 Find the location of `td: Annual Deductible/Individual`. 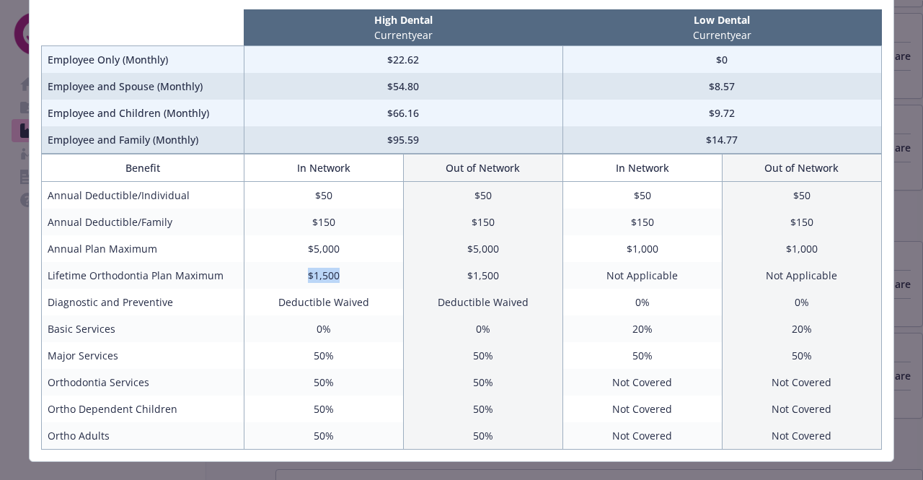

td: Annual Deductible/Individual is located at coordinates (143, 195).